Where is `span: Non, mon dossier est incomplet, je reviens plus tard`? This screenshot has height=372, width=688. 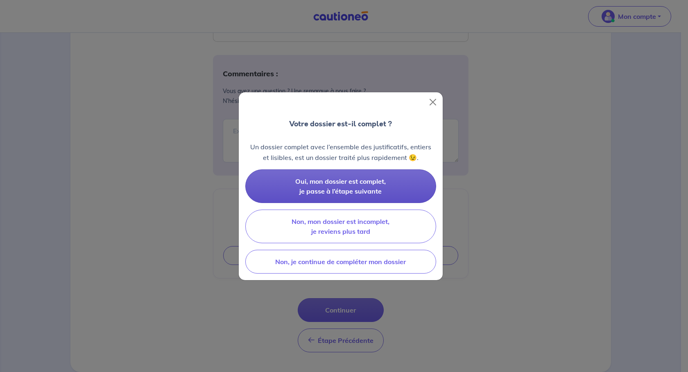
span: Non, mon dossier est incomplet, je reviens plus tard is located at coordinates (340, 226).